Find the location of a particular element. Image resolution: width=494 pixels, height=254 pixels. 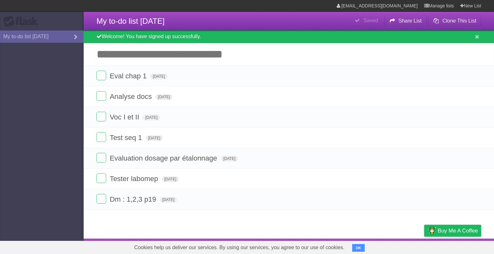

img: Buy me a coffee is located at coordinates (431, 231).